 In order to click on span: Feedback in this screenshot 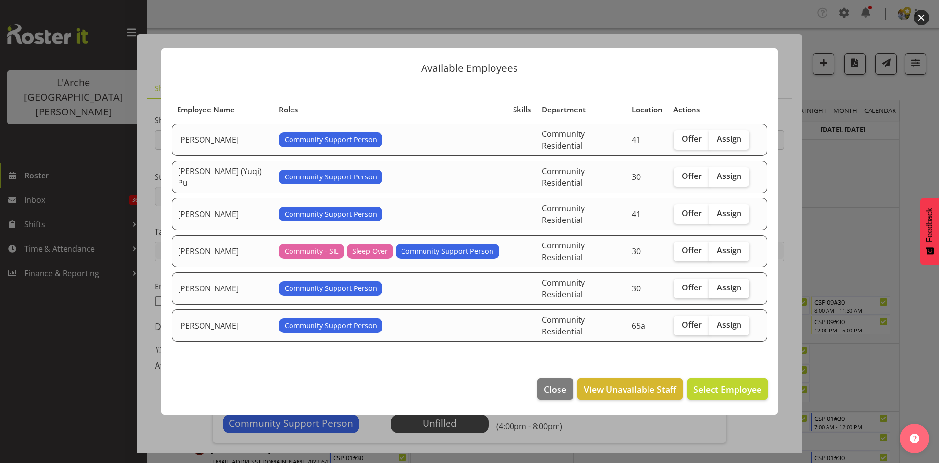, I will do `click(930, 225)`.